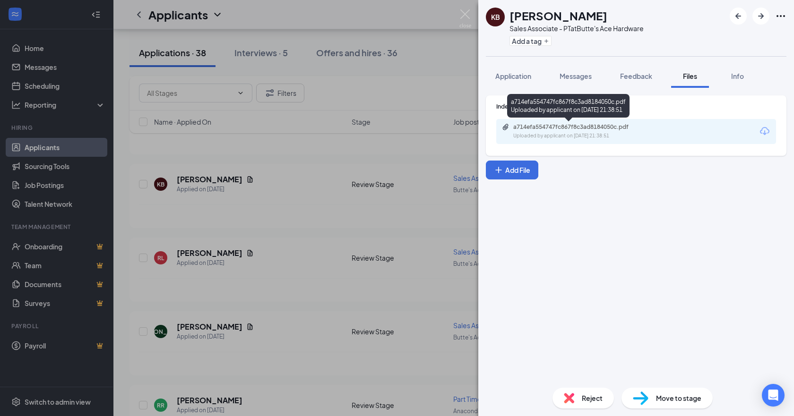 The image size is (794, 416). I want to click on svg: ArrowLeftNew, so click(738, 16).